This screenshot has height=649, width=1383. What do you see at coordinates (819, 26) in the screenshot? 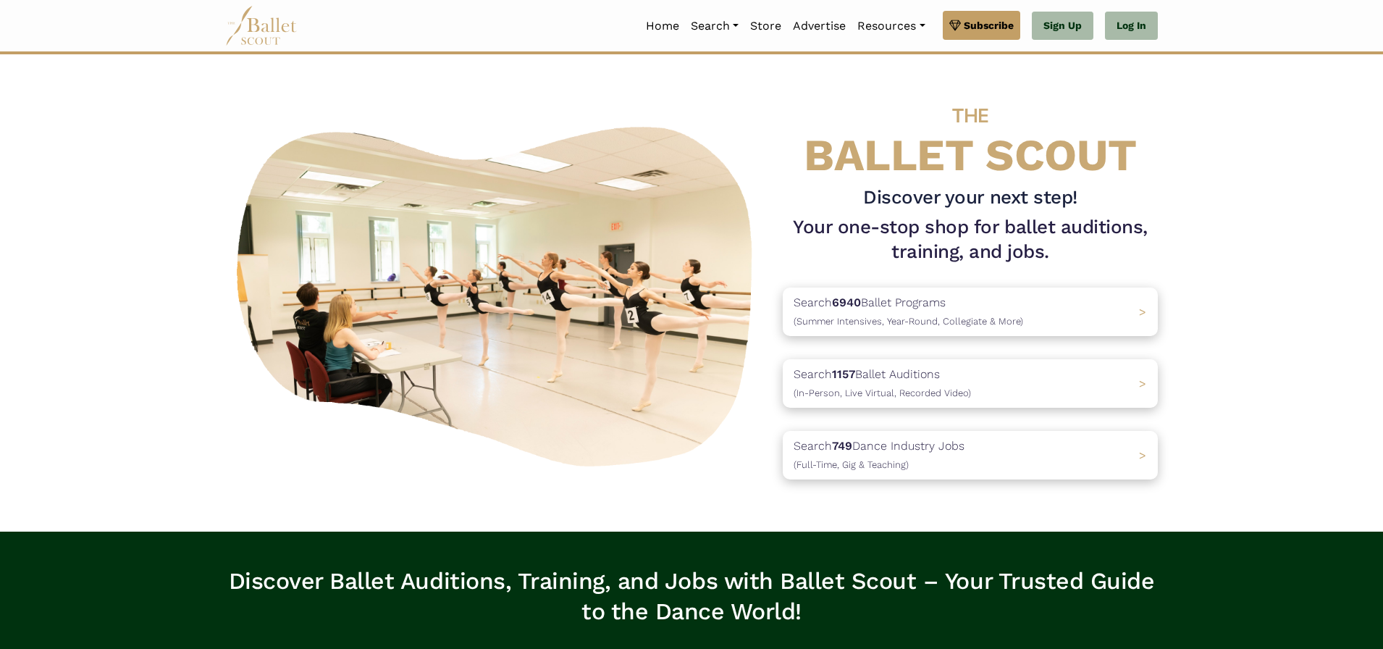
I see `a: Advertise` at bounding box center [819, 26].